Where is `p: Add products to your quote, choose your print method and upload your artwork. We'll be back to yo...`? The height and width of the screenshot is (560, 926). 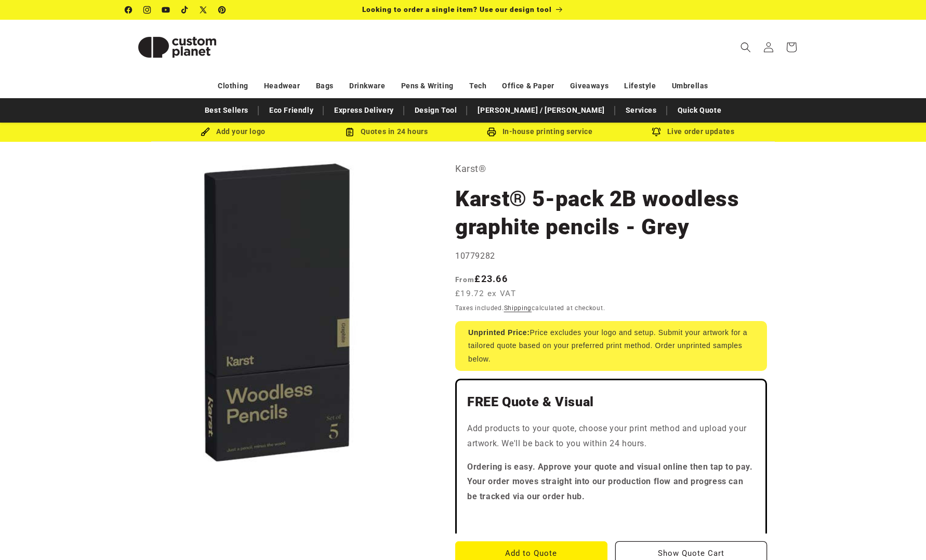
p: Add products to your quote, choose your print method and upload your artwork. We'll be back to yo... is located at coordinates (611, 437).